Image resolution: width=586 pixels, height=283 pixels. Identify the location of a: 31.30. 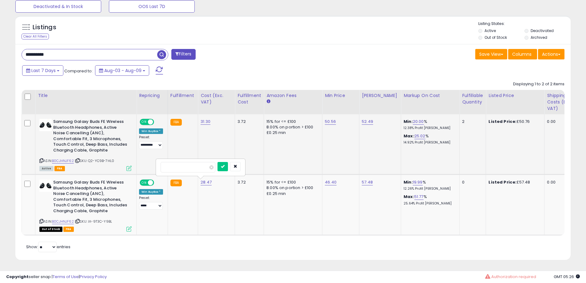
(205, 121).